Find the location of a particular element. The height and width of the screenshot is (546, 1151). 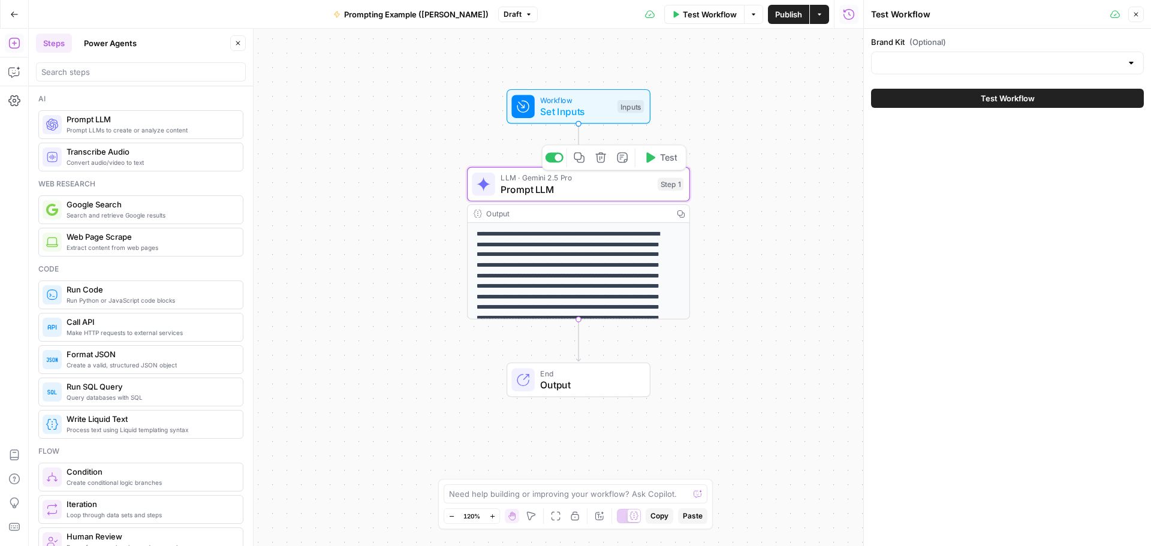

span: Web Page Scrape is located at coordinates (150, 237).